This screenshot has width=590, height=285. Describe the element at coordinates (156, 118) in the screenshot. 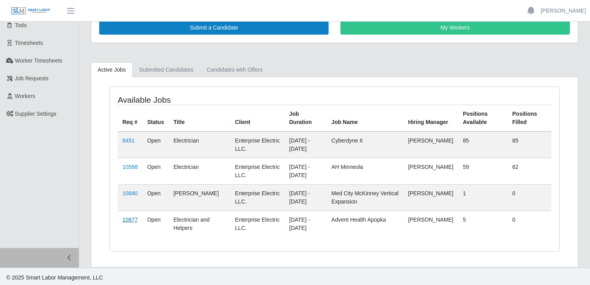

I see `th: Status` at that location.